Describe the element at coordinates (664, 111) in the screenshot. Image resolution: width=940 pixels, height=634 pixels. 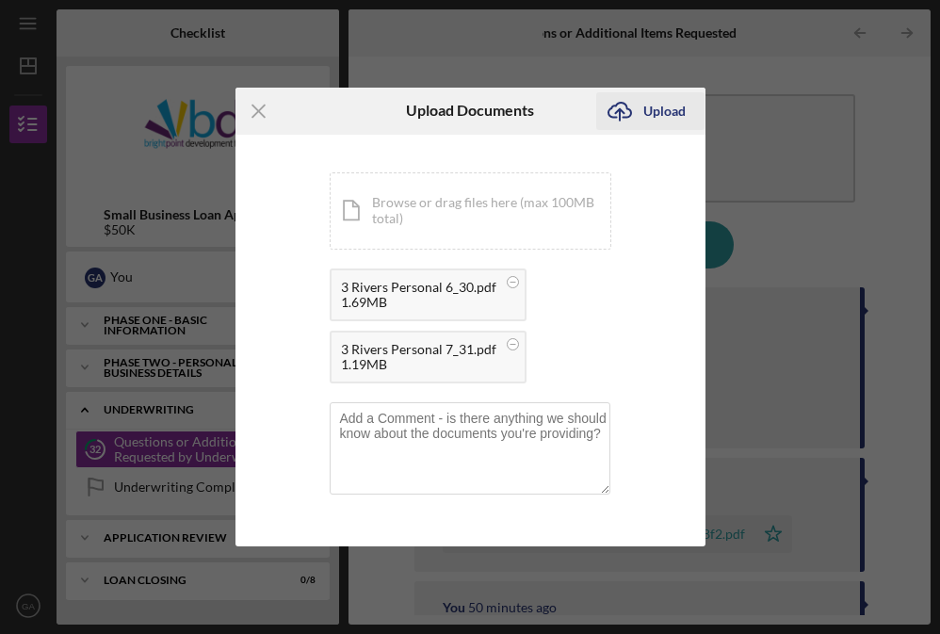
I see `div: Upload` at that location.